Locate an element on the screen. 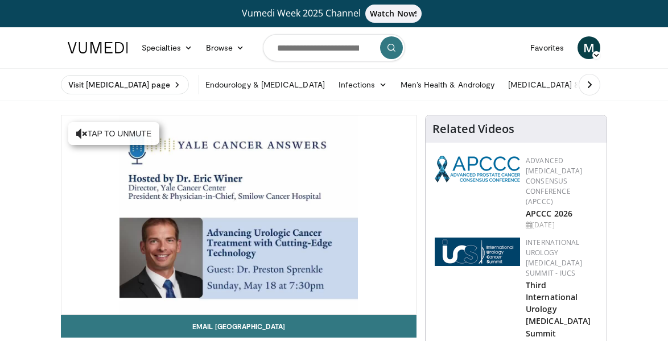 The width and height of the screenshot is (668, 341). a: Favorites is located at coordinates (547, 48).